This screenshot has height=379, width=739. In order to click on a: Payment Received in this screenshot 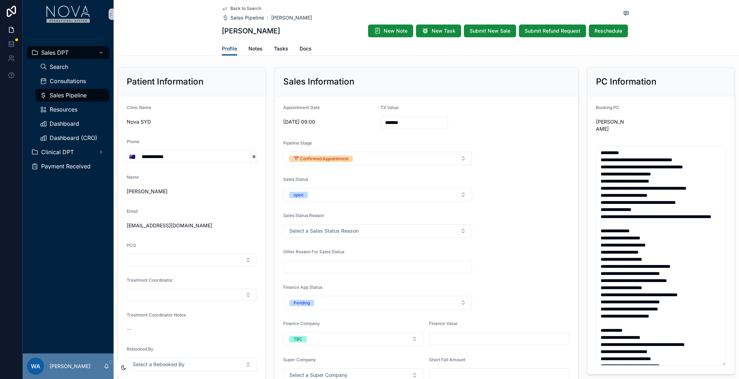, I will do `click(68, 166)`.